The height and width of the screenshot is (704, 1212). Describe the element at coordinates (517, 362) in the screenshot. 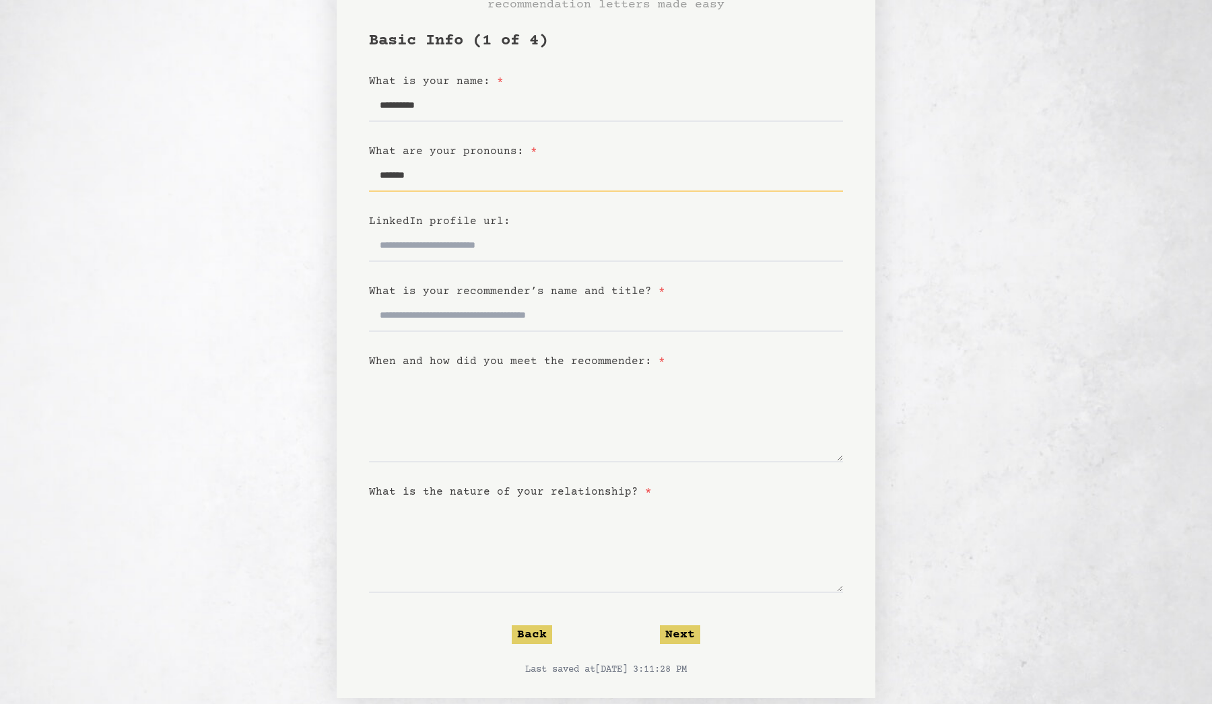

I see `label: When and how did you meet the recommender:` at that location.